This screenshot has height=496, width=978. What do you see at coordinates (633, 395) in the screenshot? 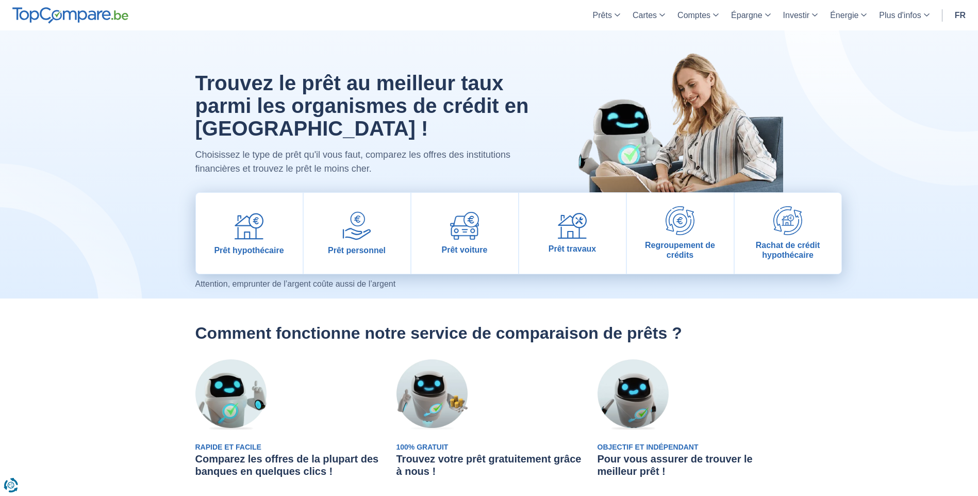
I see `img: Objectif et Indépendant` at bounding box center [633, 395].